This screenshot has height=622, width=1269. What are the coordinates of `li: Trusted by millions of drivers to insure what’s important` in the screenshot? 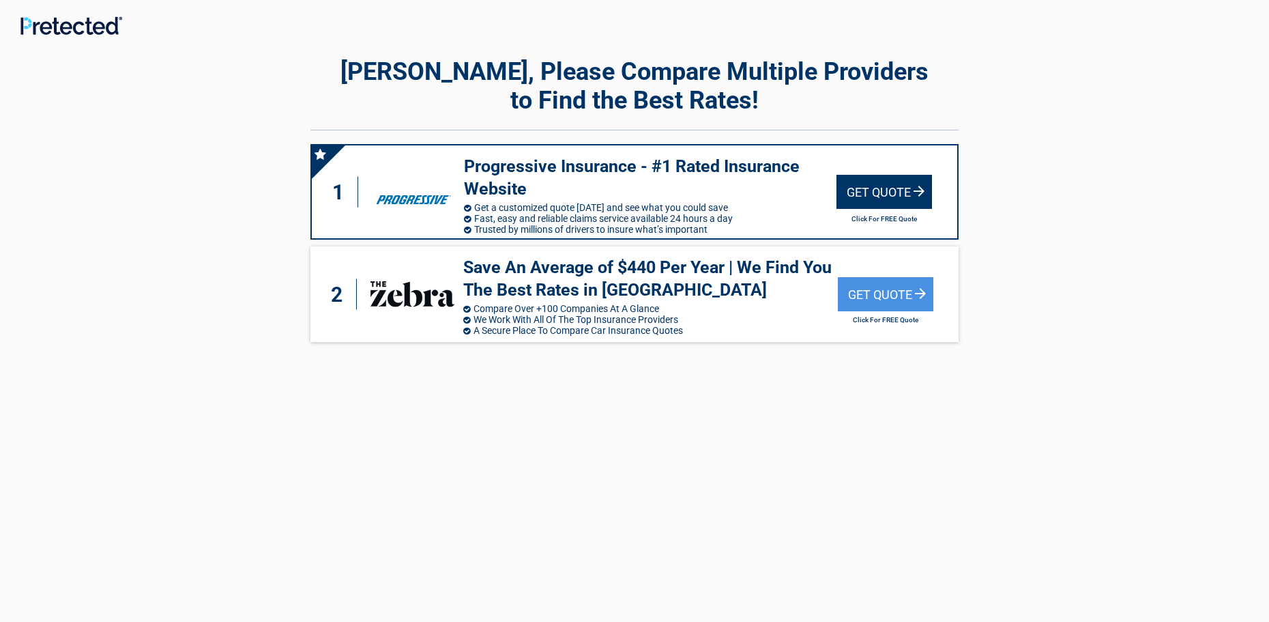 It's located at (650, 229).